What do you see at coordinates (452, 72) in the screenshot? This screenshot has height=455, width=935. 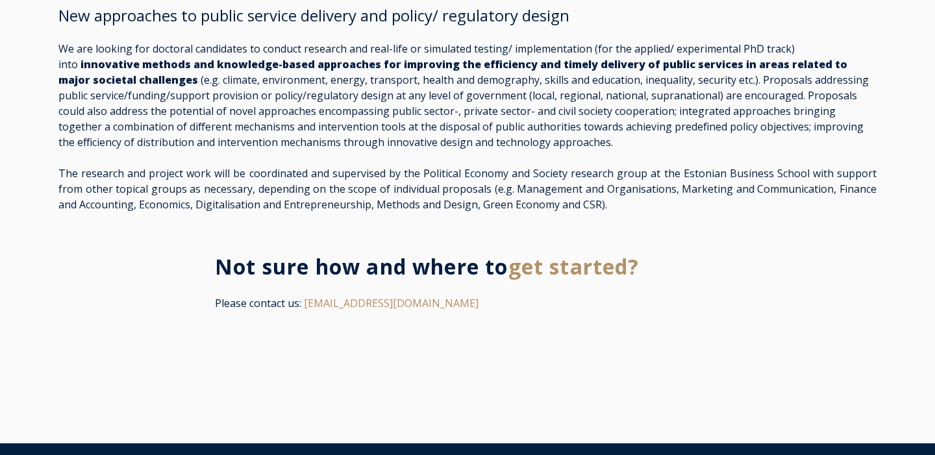 I see `strong: innovative methods and knowledge-based approaches for improving the efficiency and timely deliver...` at bounding box center [452, 72].